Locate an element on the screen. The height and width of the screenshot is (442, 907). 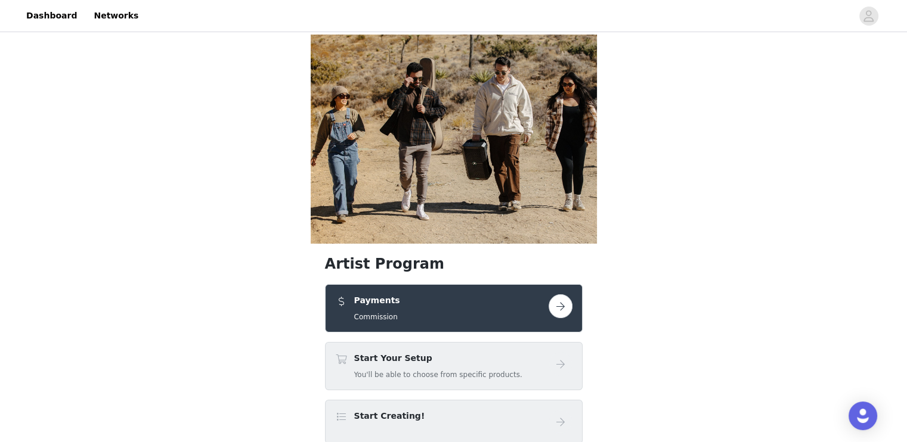
h5: You'll be able to choose from specific products. is located at coordinates (438, 375).